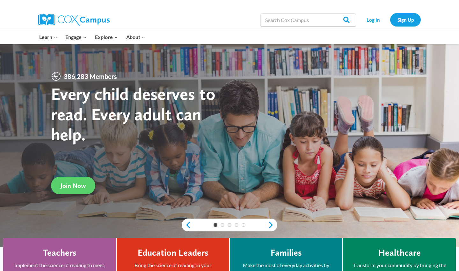  Describe the element at coordinates (90, 76) in the screenshot. I see `span: 386,283 Members` at that location.